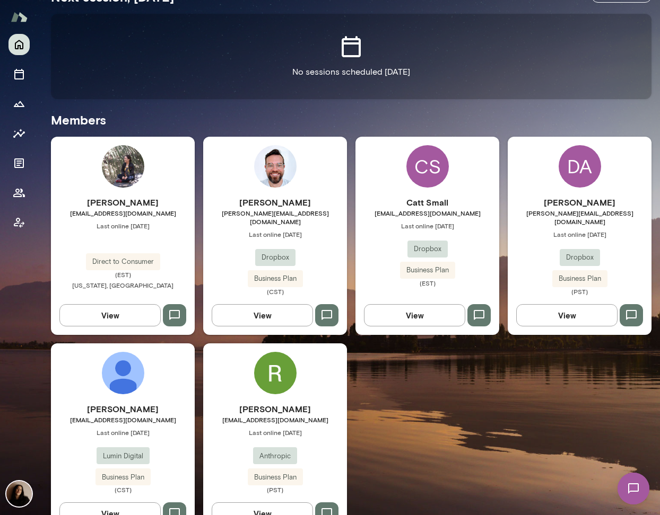  I want to click on div: DA, so click(579, 166).